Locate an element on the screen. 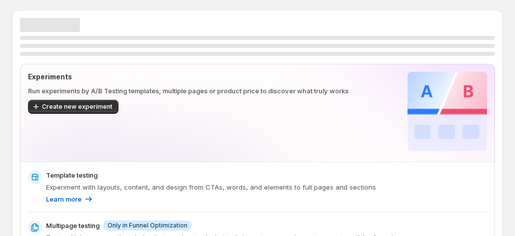 Image resolution: width=515 pixels, height=236 pixels. p: Multipage testing is located at coordinates (72, 226).